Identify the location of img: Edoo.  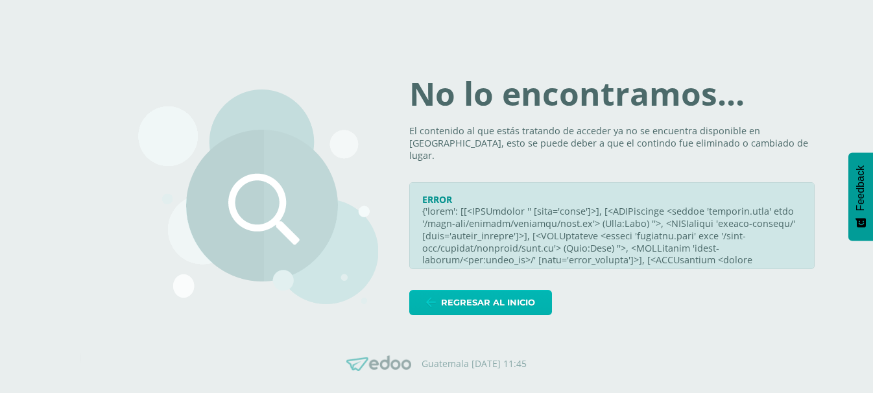
(379, 363).